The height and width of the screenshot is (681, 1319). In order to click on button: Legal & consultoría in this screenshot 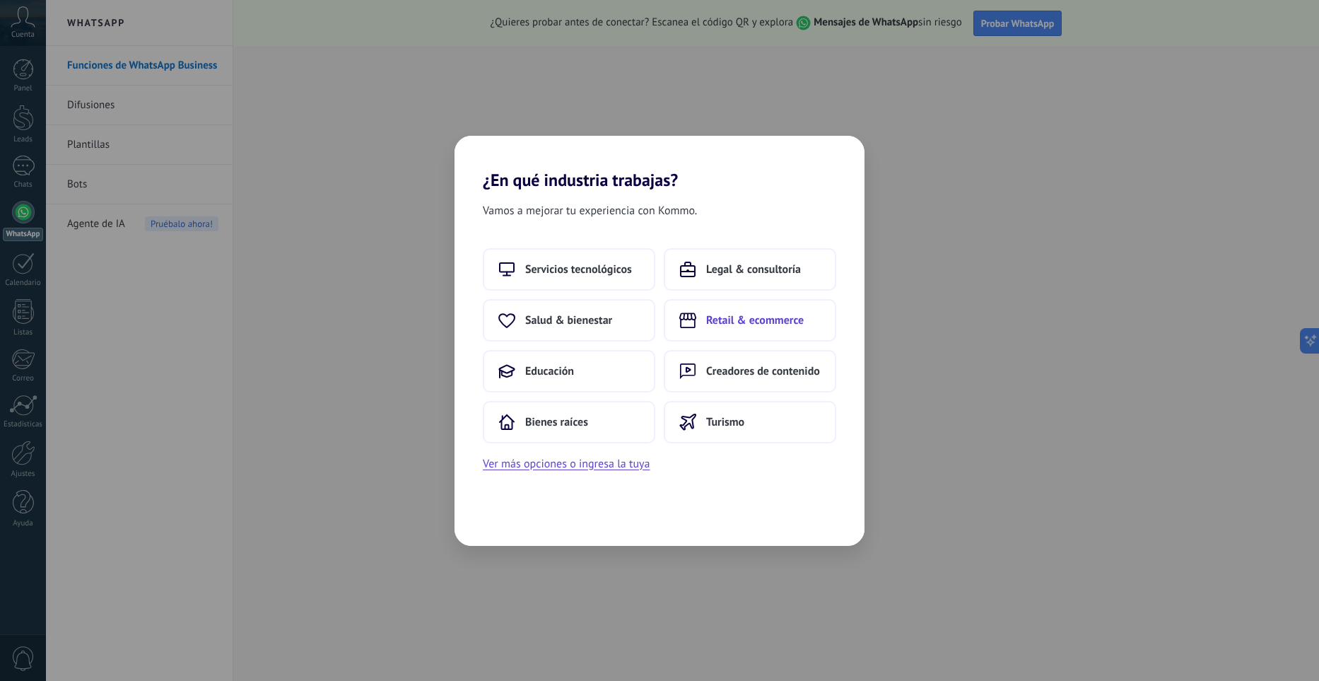, I will do `click(750, 269)`.